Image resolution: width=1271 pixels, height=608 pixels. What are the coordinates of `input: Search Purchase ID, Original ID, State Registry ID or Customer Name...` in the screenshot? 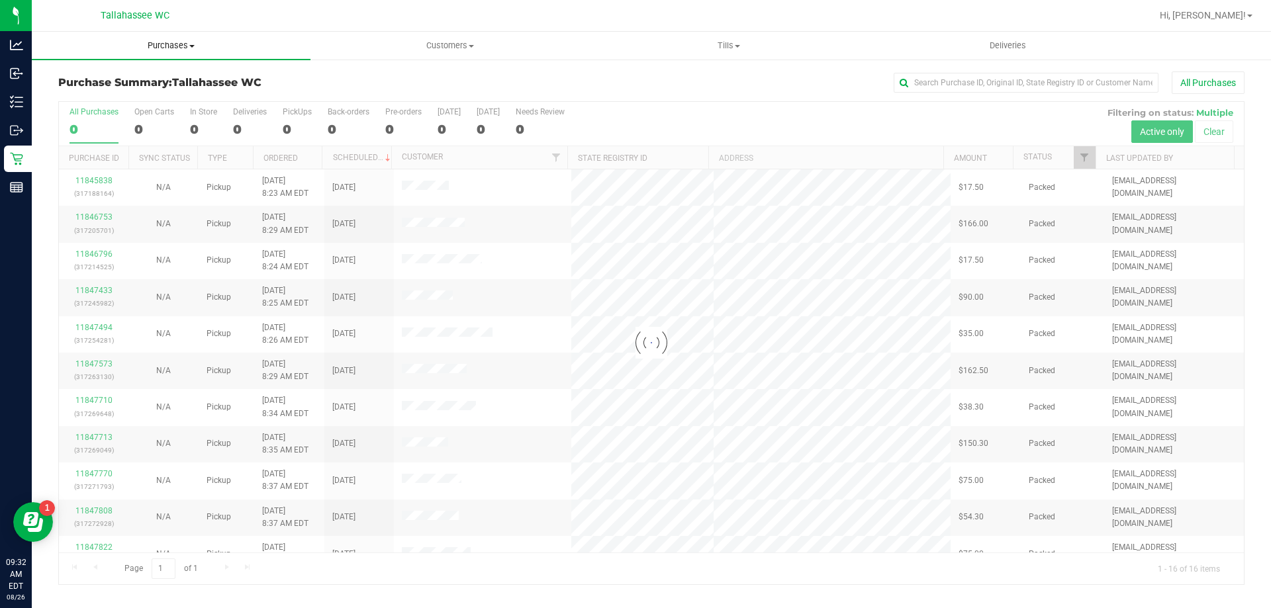 It's located at (1026, 83).